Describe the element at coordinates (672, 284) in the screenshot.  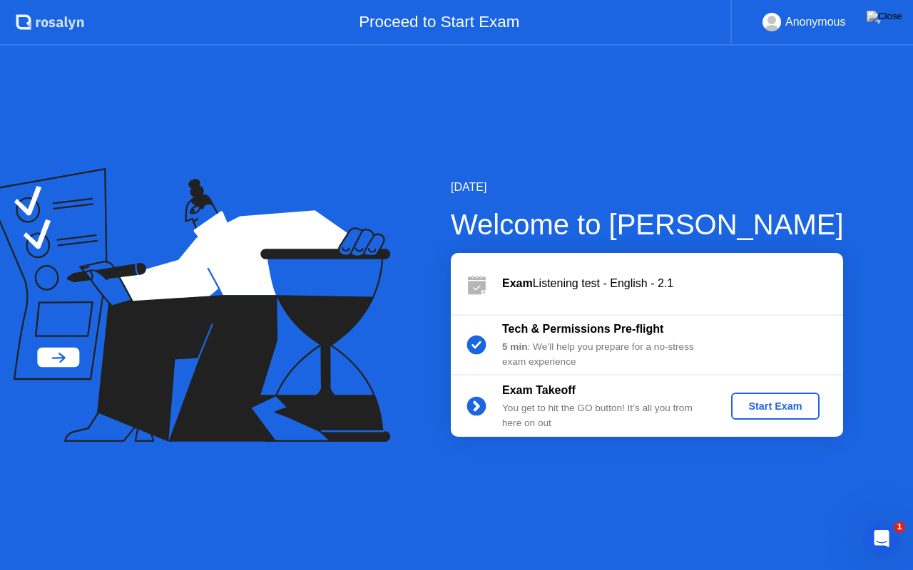
I see `div: Listening test - English - 2.1` at that location.